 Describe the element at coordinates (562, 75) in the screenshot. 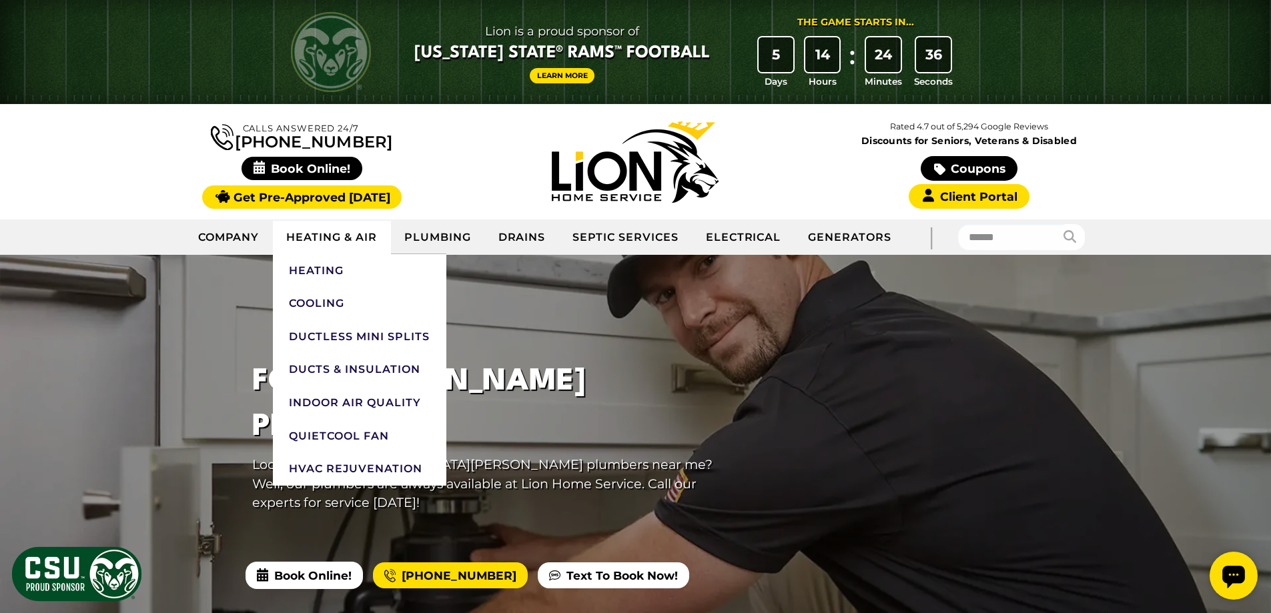

I see `a: Learn More` at that location.